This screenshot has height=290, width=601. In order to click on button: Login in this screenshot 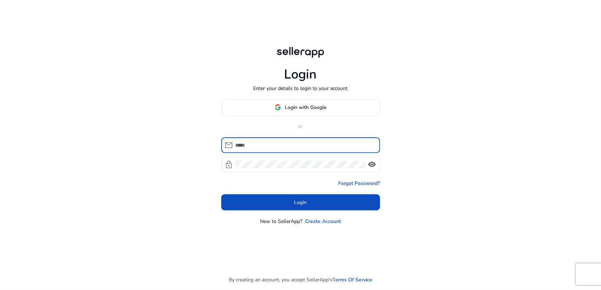, I will do `click(300, 202)`.